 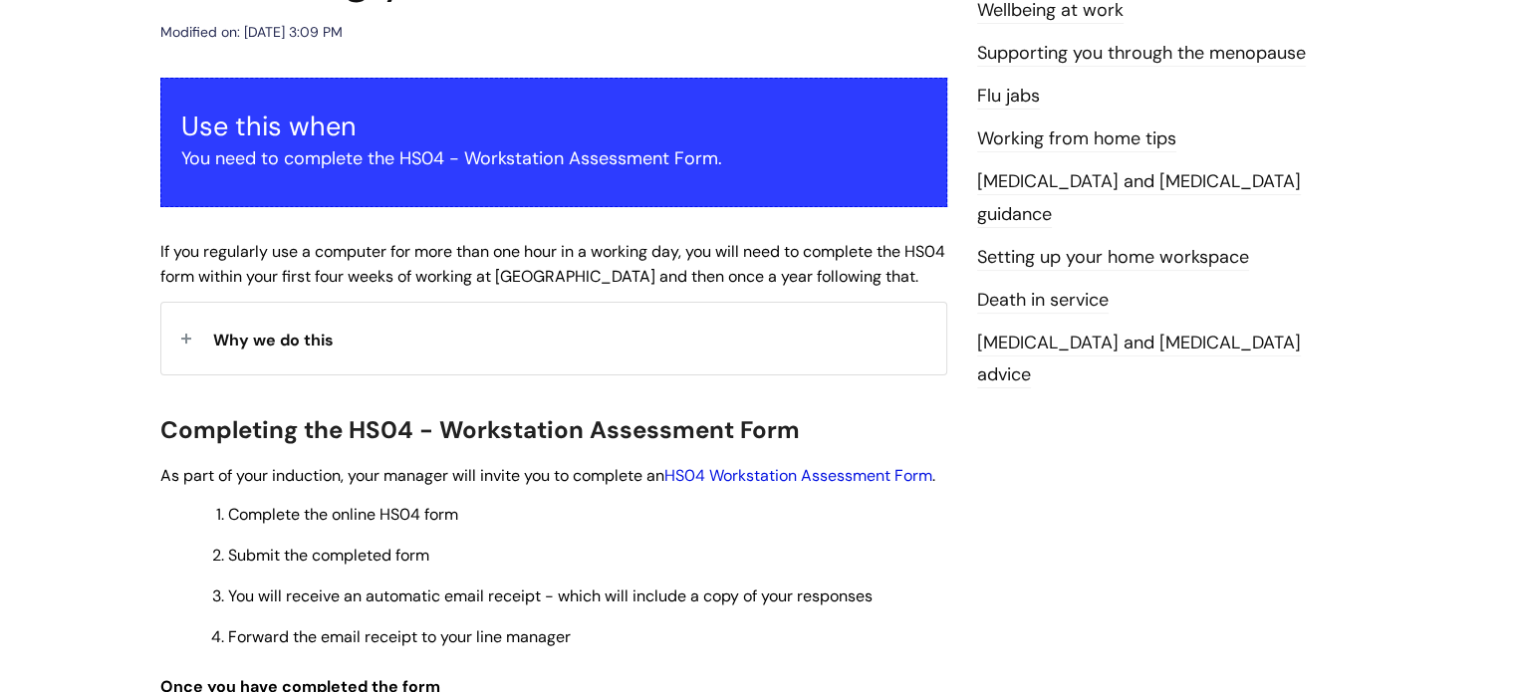 I want to click on a: Flu jabs, so click(x=1008, y=97).